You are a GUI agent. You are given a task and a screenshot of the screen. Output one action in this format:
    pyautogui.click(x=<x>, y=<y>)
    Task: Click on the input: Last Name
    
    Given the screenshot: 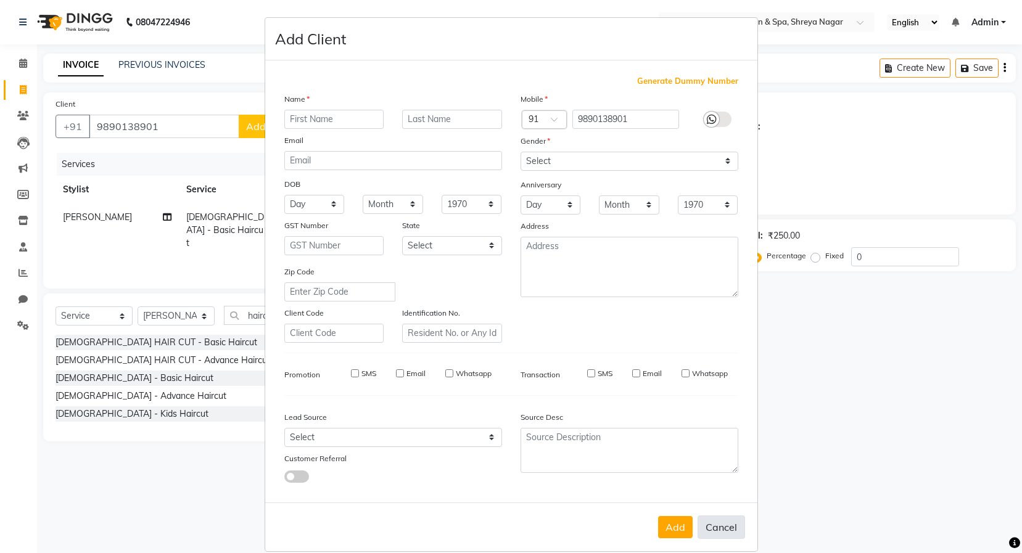 What is the action you would take?
    pyautogui.click(x=452, y=119)
    